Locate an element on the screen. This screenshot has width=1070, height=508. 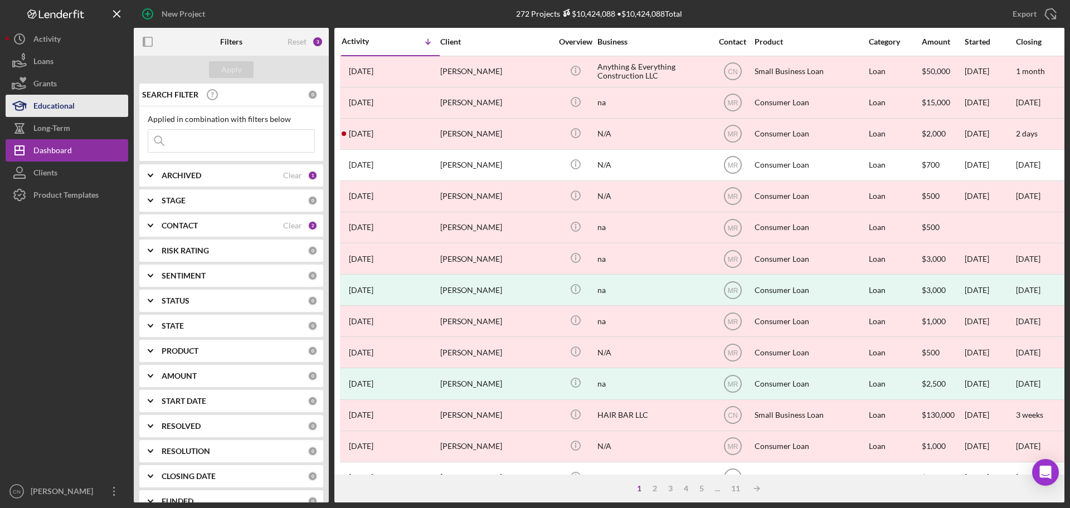
div: 272 Projects • $10,424,088 Total is located at coordinates (599, 13).